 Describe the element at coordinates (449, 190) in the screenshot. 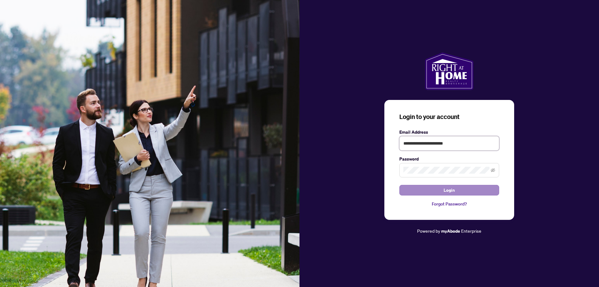

I see `button: Login` at that location.